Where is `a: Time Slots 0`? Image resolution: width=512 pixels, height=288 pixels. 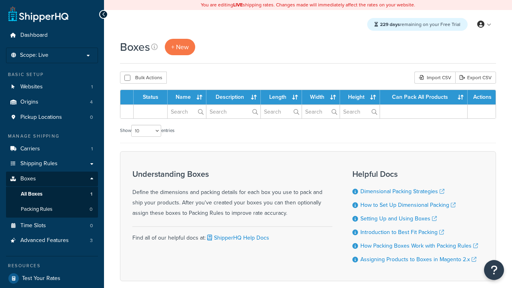 a: Time Slots 0 is located at coordinates (52, 225).